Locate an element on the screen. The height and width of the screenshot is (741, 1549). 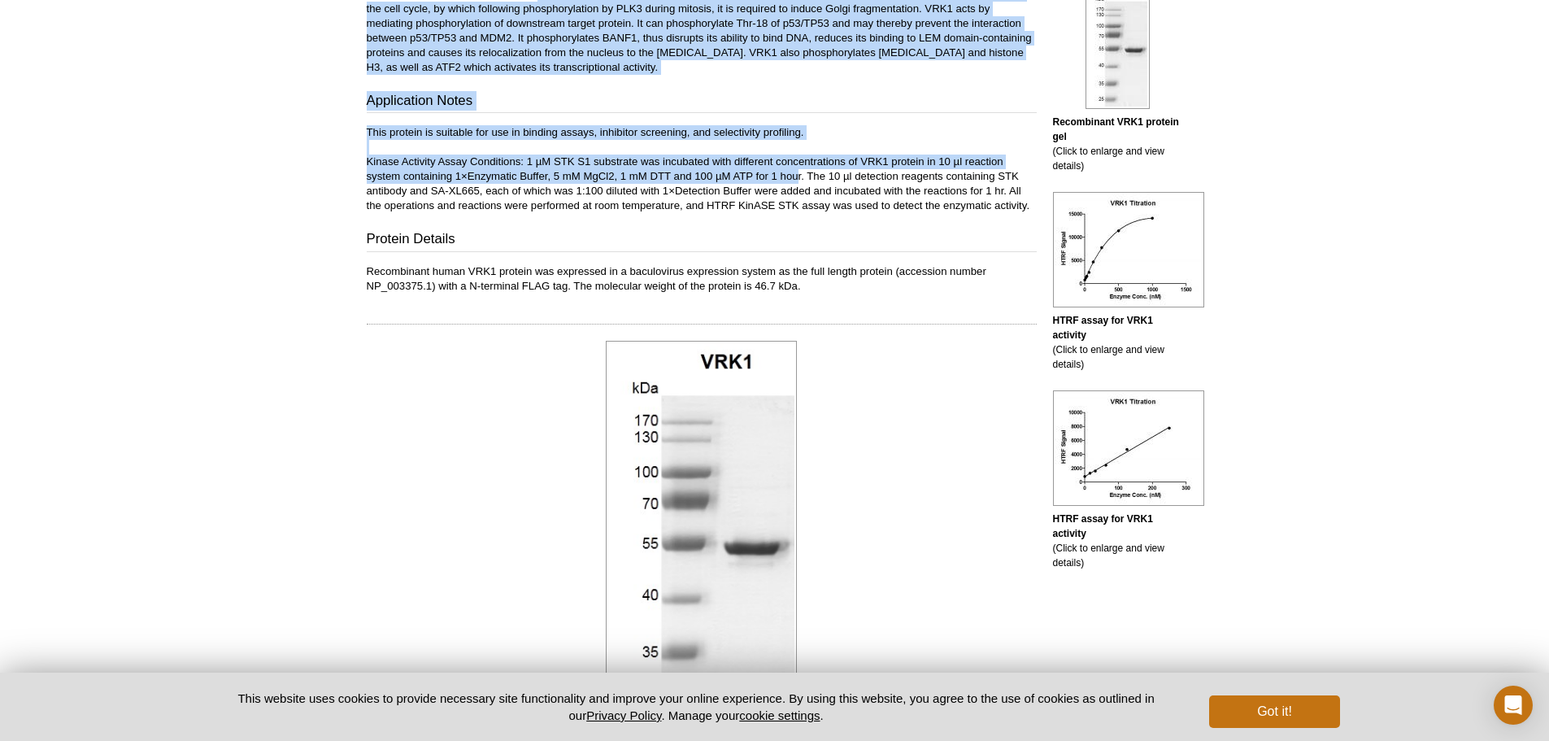
p: This protein is suitable for use in binding assays, inhibitor screening, and selectivity profilin... is located at coordinates (702, 169).